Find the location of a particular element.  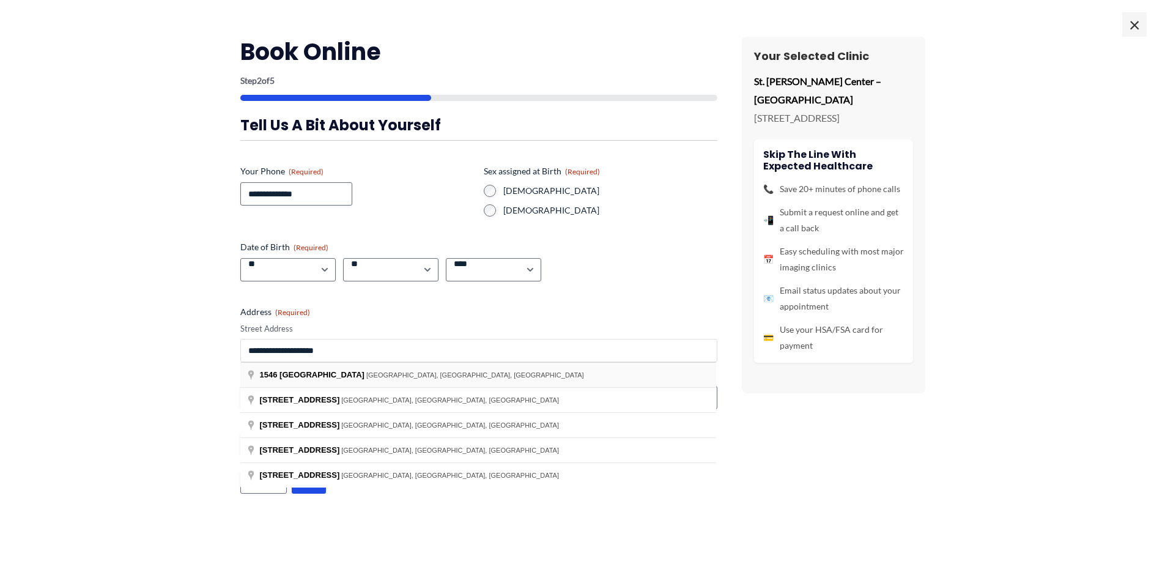

span: 5 is located at coordinates (272, 80).